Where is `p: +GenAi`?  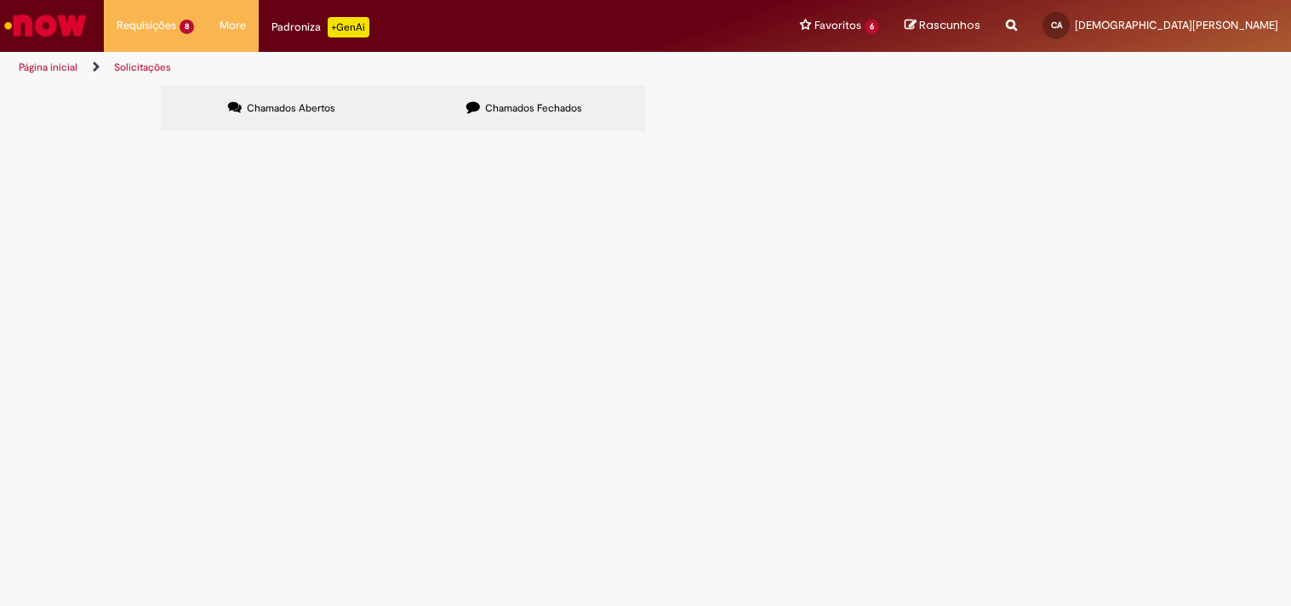 p: +GenAi is located at coordinates (348, 27).